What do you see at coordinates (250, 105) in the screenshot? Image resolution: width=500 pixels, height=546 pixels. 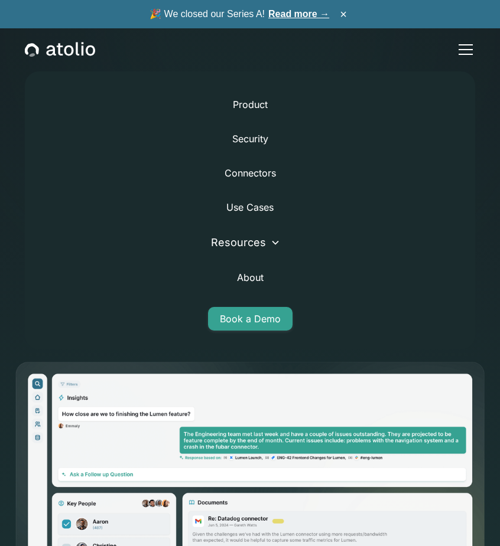 I see `a: Product` at bounding box center [250, 105].